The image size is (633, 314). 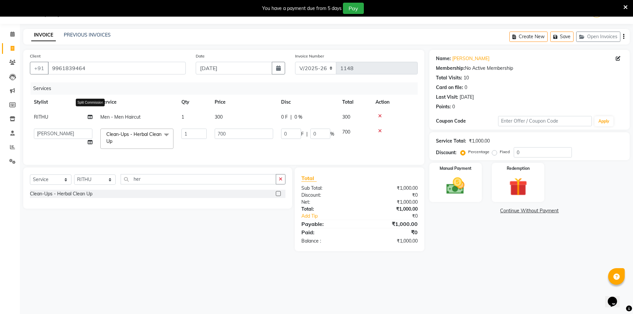 I want to click on div: Sub Total:, so click(x=328, y=188).